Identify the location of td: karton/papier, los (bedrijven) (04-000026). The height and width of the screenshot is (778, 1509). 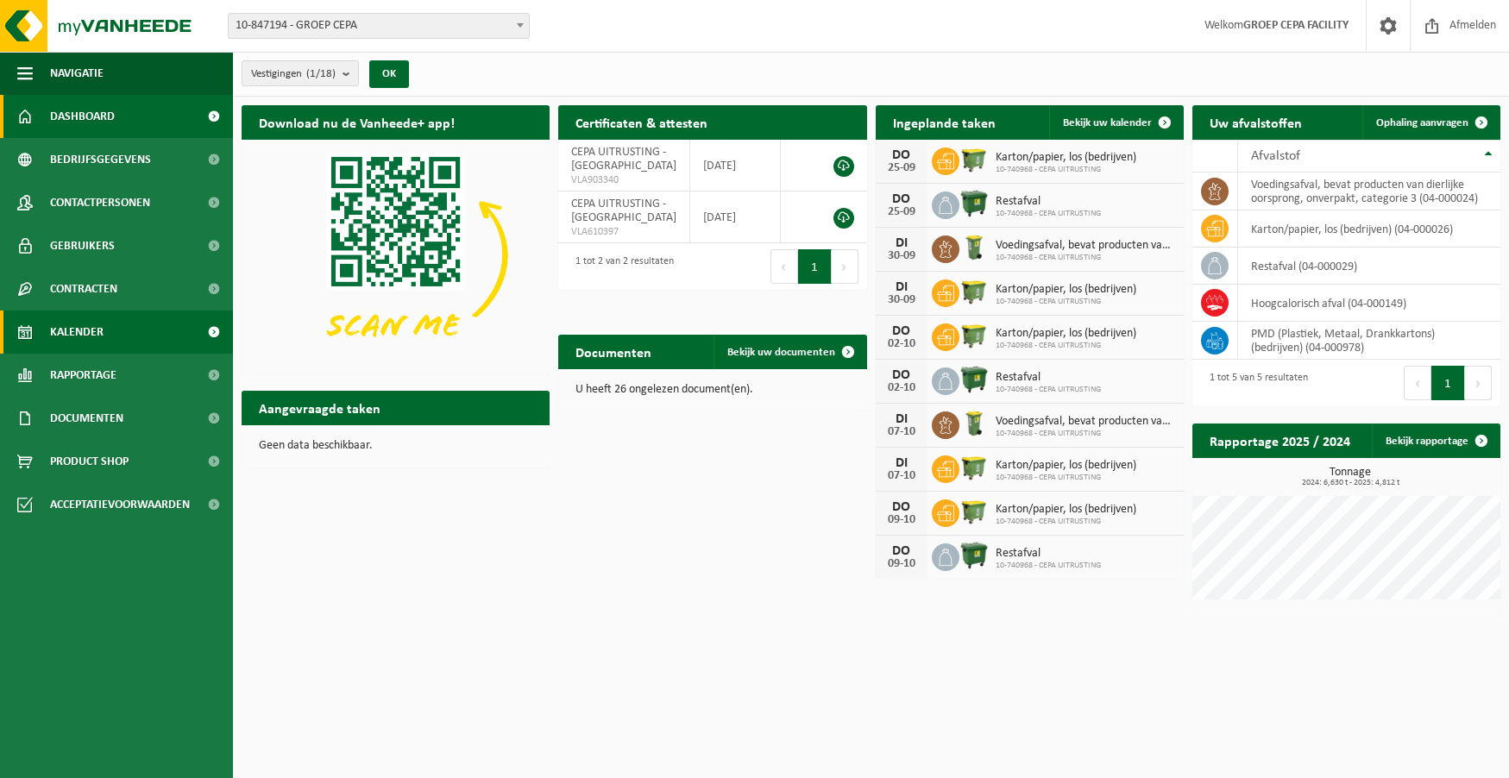
(1370, 229).